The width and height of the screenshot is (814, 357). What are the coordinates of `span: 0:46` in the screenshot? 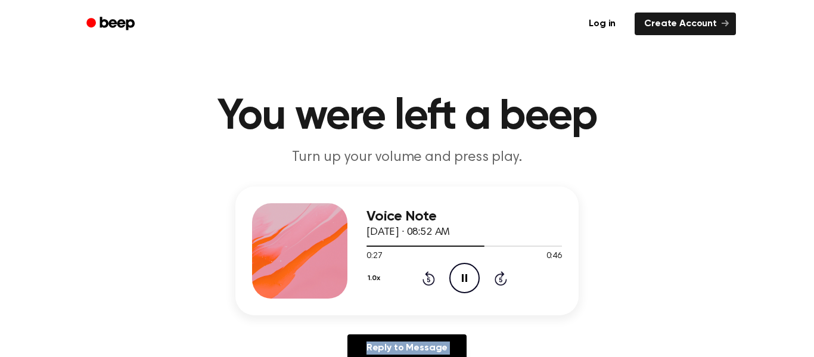 It's located at (554, 256).